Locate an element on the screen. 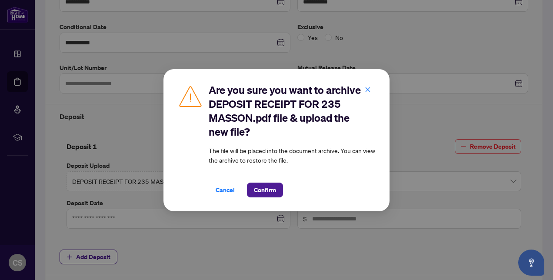  span: Cancel is located at coordinates (225, 190).